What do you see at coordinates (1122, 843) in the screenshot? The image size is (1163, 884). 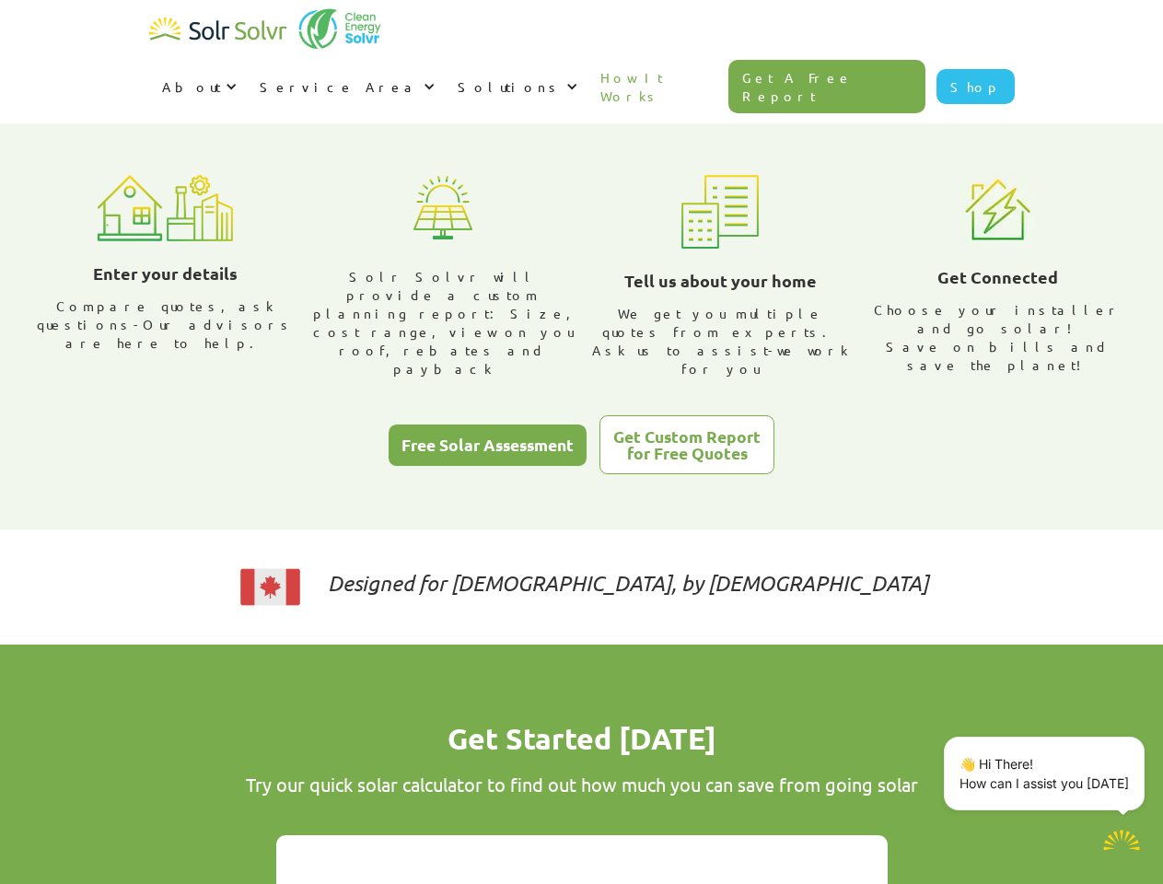 I see `button: Open chatbot widget` at bounding box center [1122, 843].